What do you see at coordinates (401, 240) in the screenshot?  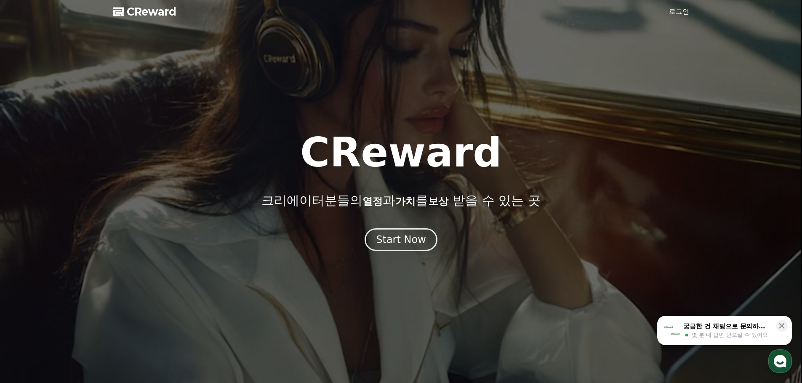 I see `div: Start Now` at bounding box center [401, 240].